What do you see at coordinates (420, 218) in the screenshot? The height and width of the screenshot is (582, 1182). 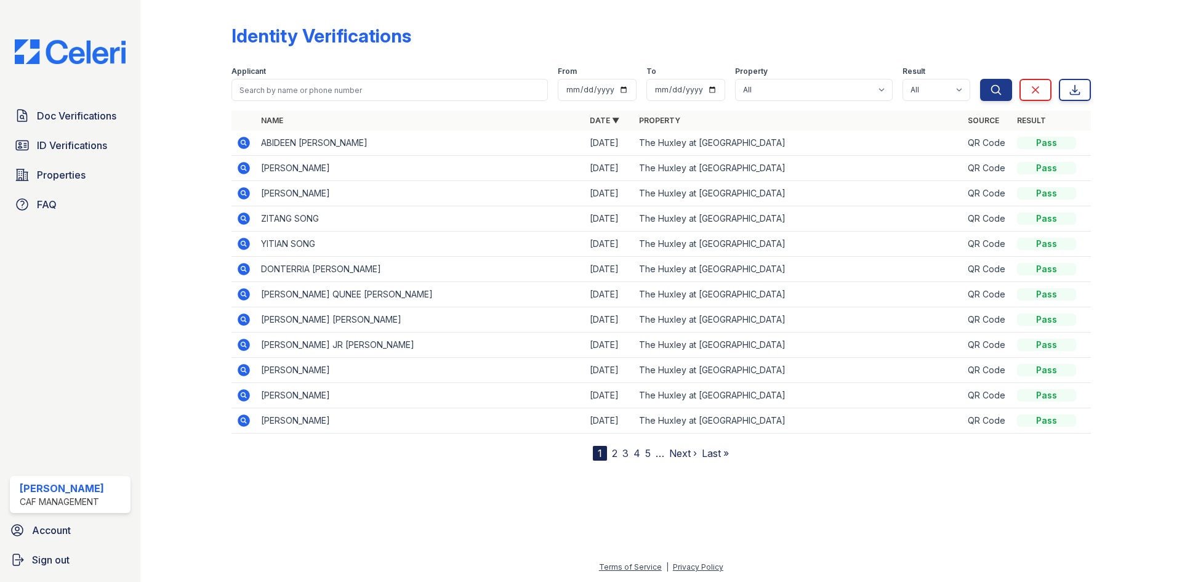 I see `td: ZITANG SONG` at bounding box center [420, 218].